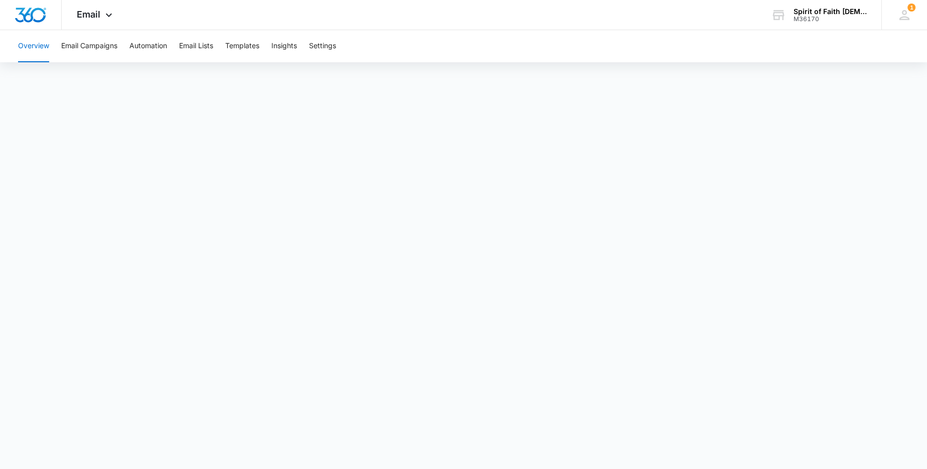 The width and height of the screenshot is (927, 469). I want to click on button: Insights, so click(284, 46).